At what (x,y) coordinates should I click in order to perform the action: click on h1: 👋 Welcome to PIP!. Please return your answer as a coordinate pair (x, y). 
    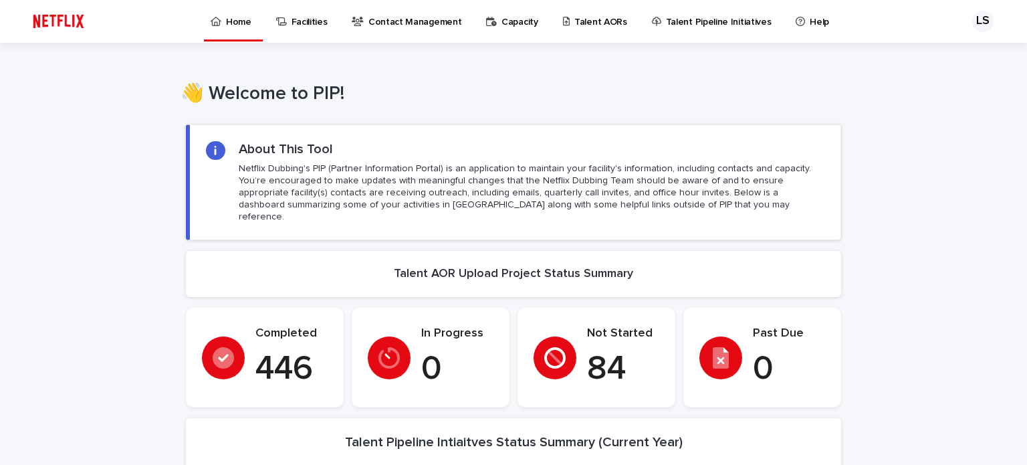
    Looking at the image, I should click on (508, 94).